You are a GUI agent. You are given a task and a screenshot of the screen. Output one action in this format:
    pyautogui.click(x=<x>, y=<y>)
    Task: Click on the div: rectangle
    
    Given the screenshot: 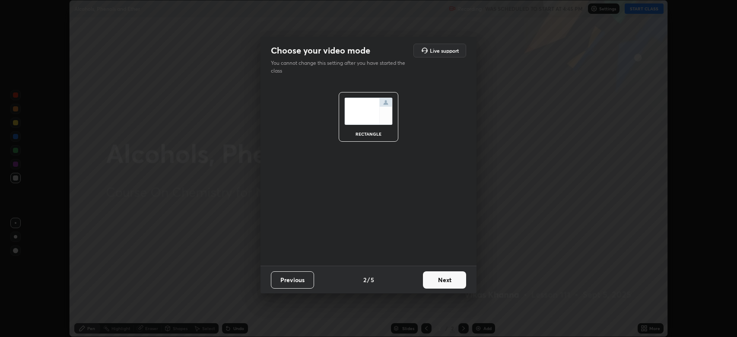 What is the action you would take?
    pyautogui.click(x=368, y=134)
    